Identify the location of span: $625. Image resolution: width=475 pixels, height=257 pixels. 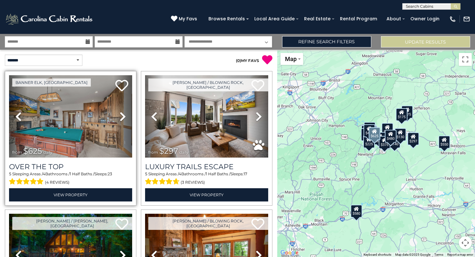
(33, 151).